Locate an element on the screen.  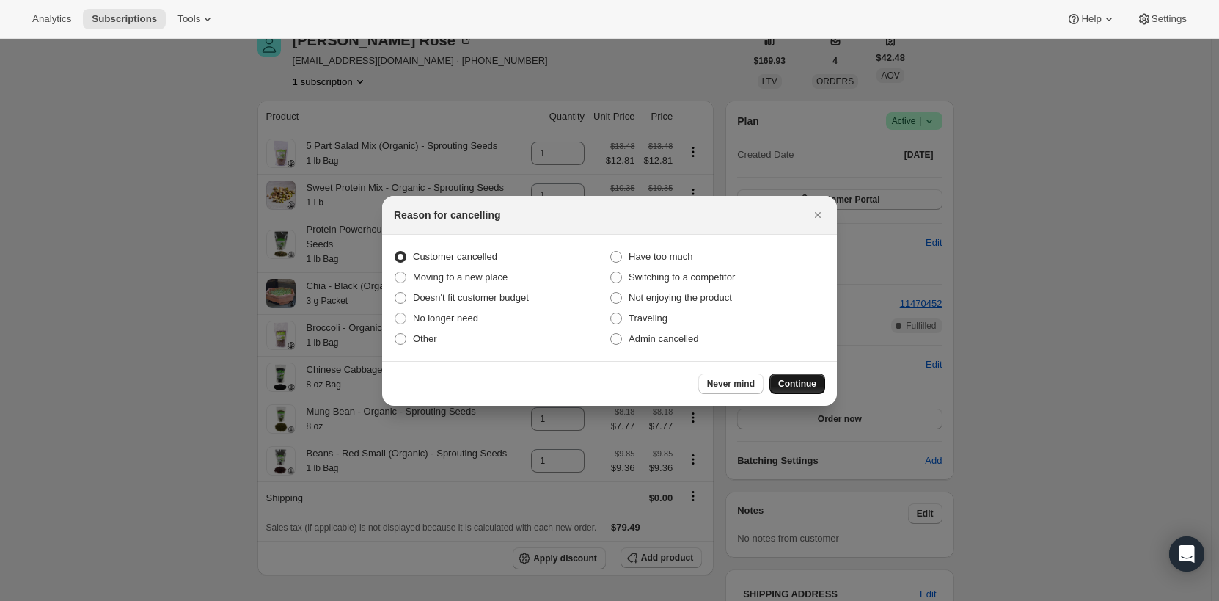
span: Traveling is located at coordinates (648, 318).